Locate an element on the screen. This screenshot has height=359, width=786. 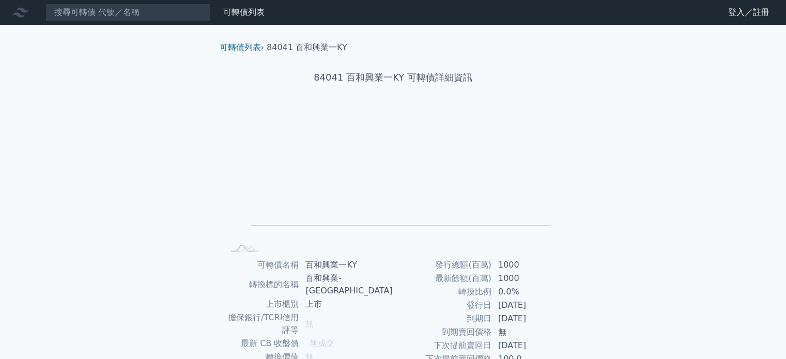
span: 無 is located at coordinates (310, 324).